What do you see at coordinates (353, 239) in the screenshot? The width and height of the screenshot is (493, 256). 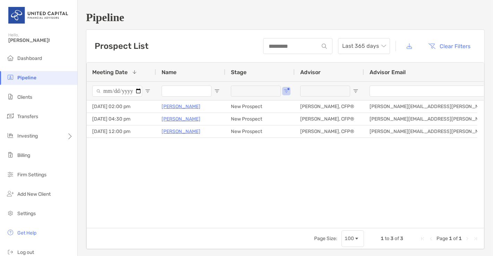 I see `div: Page Size` at bounding box center [353, 239].